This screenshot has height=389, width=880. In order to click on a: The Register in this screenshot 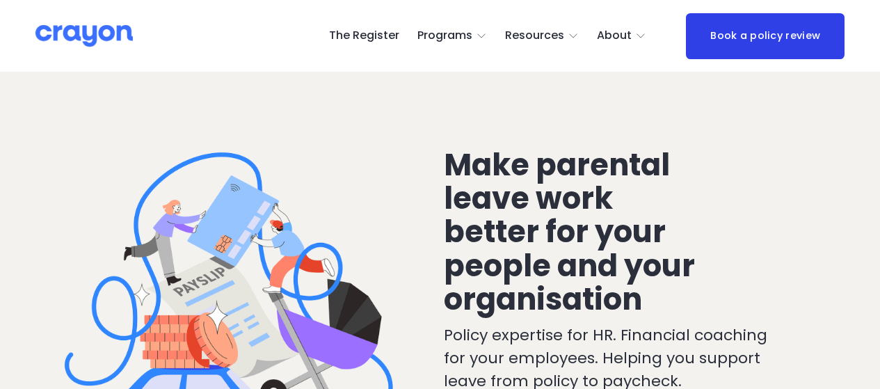, I will do `click(364, 36)`.